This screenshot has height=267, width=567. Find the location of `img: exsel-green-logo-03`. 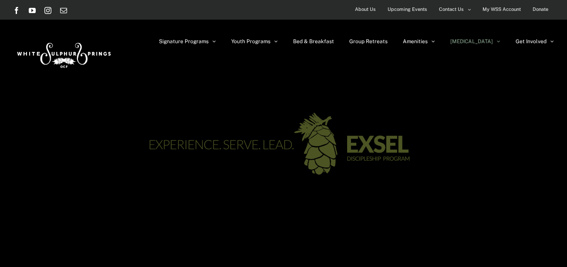

img: exsel-green-logo-03 is located at coordinates (284, 144).